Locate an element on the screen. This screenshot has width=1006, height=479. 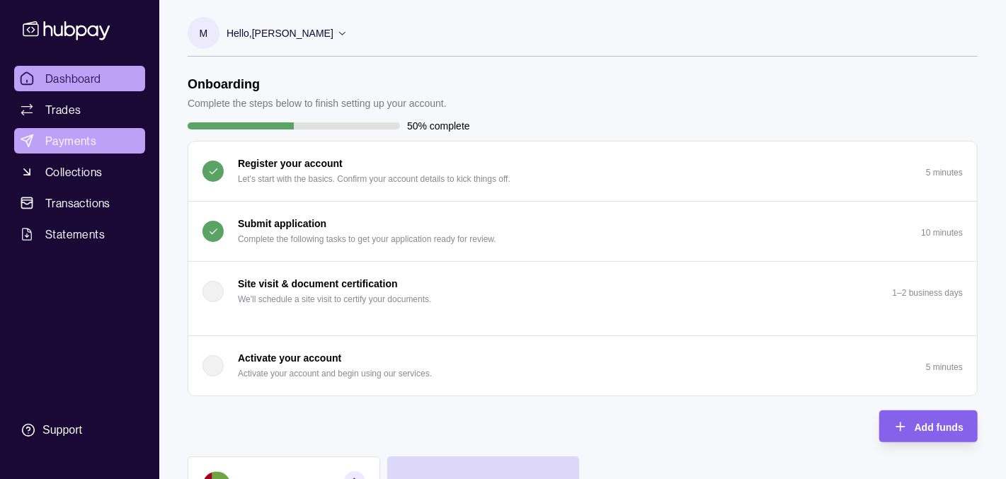
p: Complete the steps below to finish setting up your account. is located at coordinates (317, 103).